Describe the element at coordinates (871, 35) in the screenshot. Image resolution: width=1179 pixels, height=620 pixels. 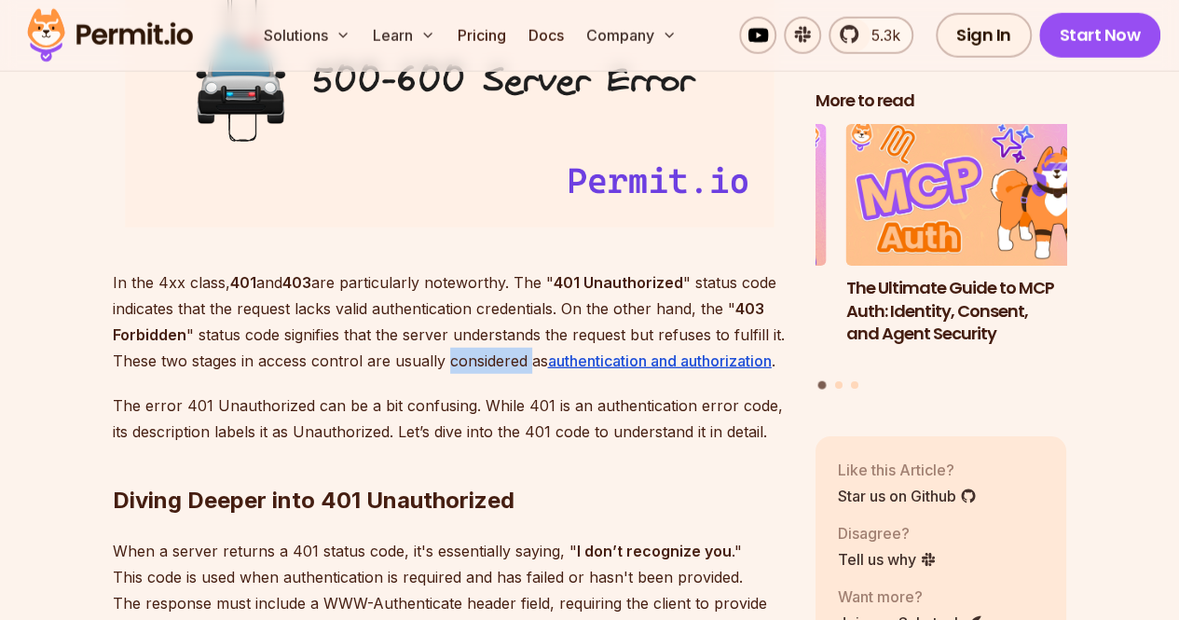
I see `a: 5.3k` at that location.